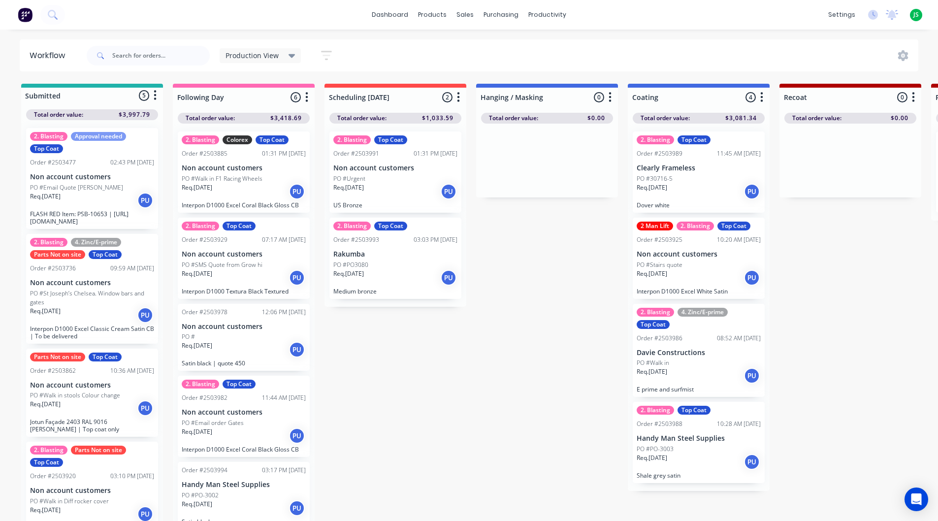 The height and width of the screenshot is (521, 938). What do you see at coordinates (98, 136) in the screenshot?
I see `div: Approval needed` at bounding box center [98, 136].